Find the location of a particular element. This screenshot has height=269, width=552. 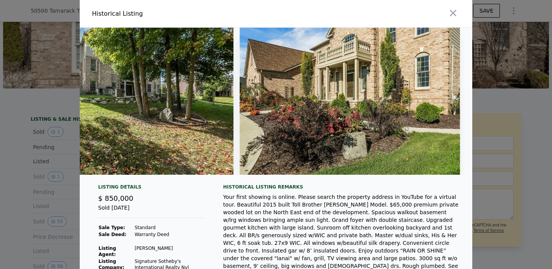

span: $ 850,000 is located at coordinates (116, 198).